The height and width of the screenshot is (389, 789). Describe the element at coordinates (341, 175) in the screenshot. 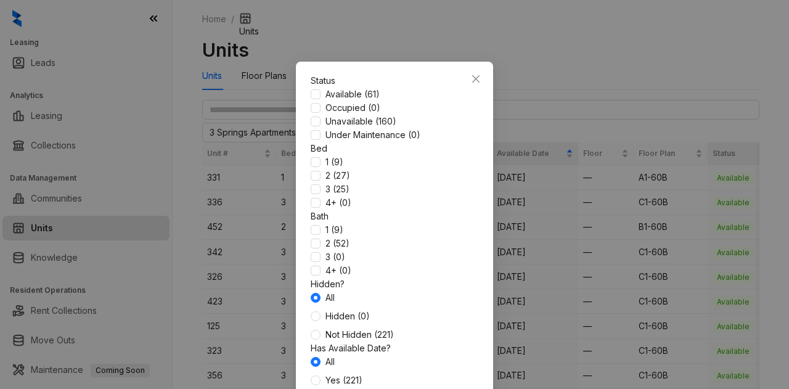

I see `span: ( 27 )` at that location.